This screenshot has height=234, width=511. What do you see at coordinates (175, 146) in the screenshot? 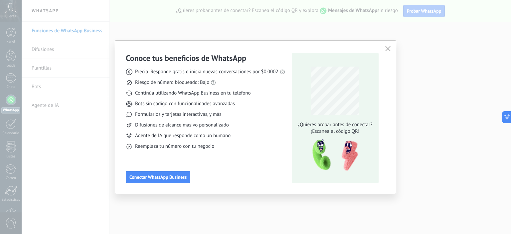
I see `span: Reemplaza tu número con tu negocio` at bounding box center [175, 146].